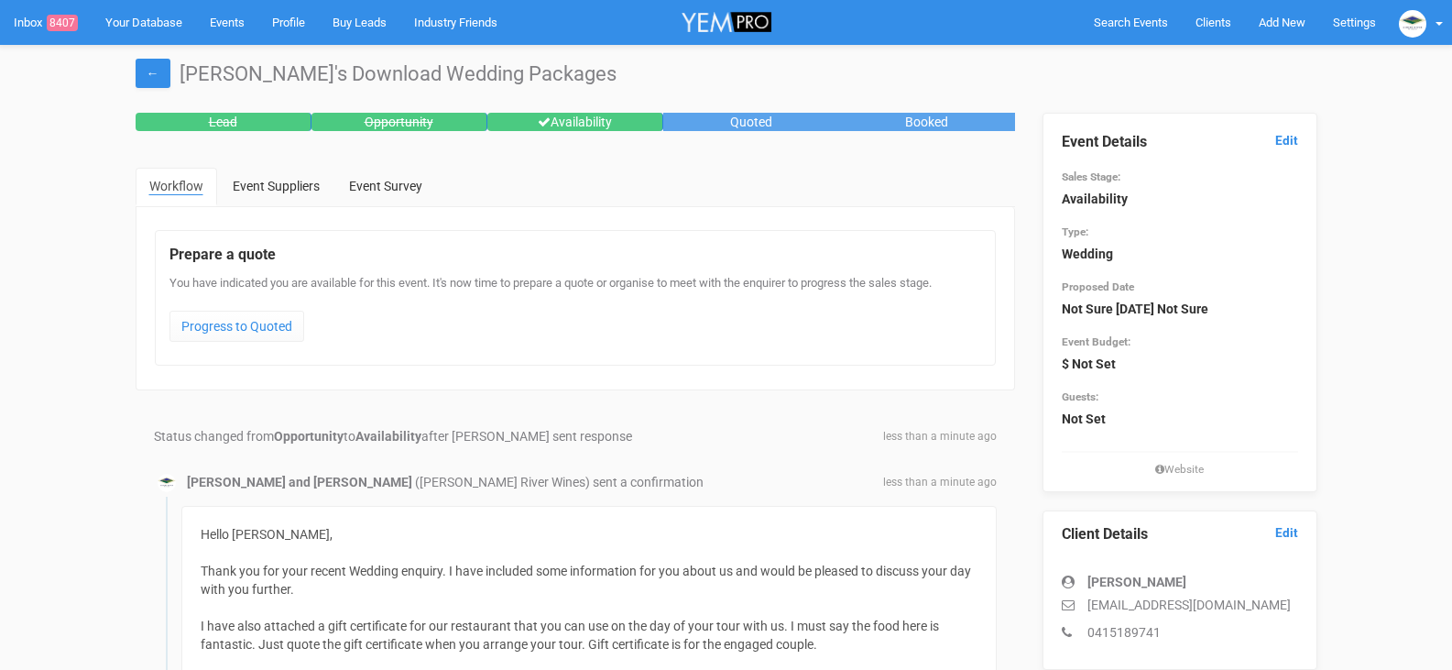 The image size is (1452, 670). What do you see at coordinates (176, 187) in the screenshot?
I see `a: Workflow` at bounding box center [176, 187].